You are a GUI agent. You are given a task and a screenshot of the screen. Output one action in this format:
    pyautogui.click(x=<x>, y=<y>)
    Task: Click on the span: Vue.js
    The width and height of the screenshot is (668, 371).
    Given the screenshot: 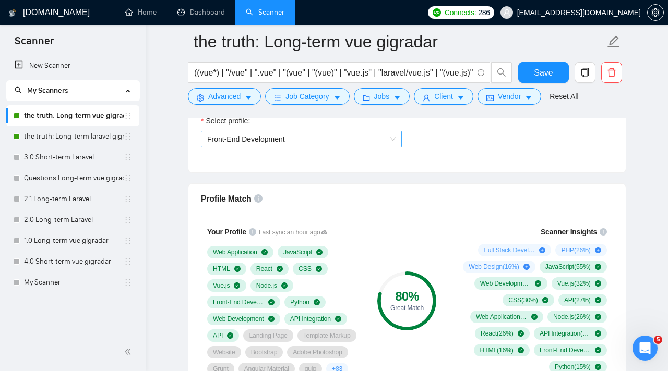 What is the action you would take?
    pyautogui.click(x=221, y=286)
    